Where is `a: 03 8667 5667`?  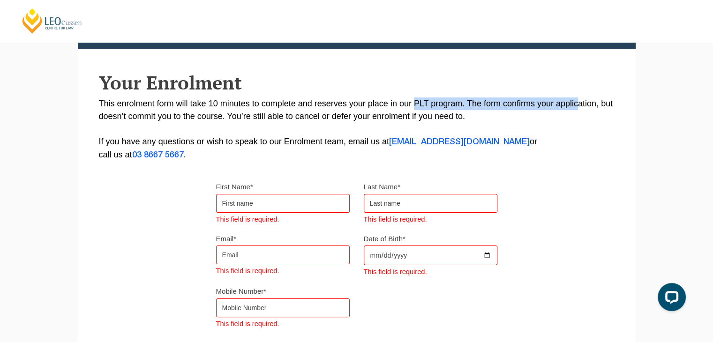 a: 03 8667 5667 is located at coordinates (158, 155).